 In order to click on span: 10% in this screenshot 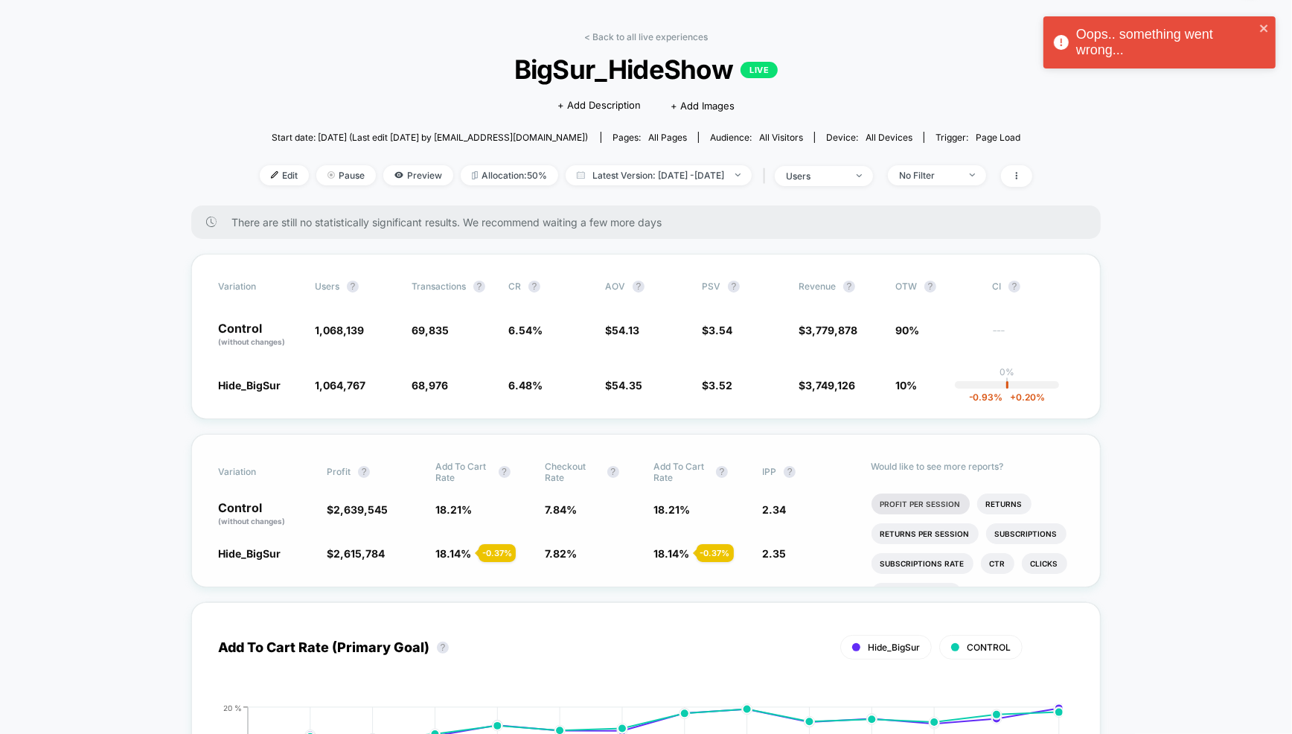, I will do `click(906, 385)`.